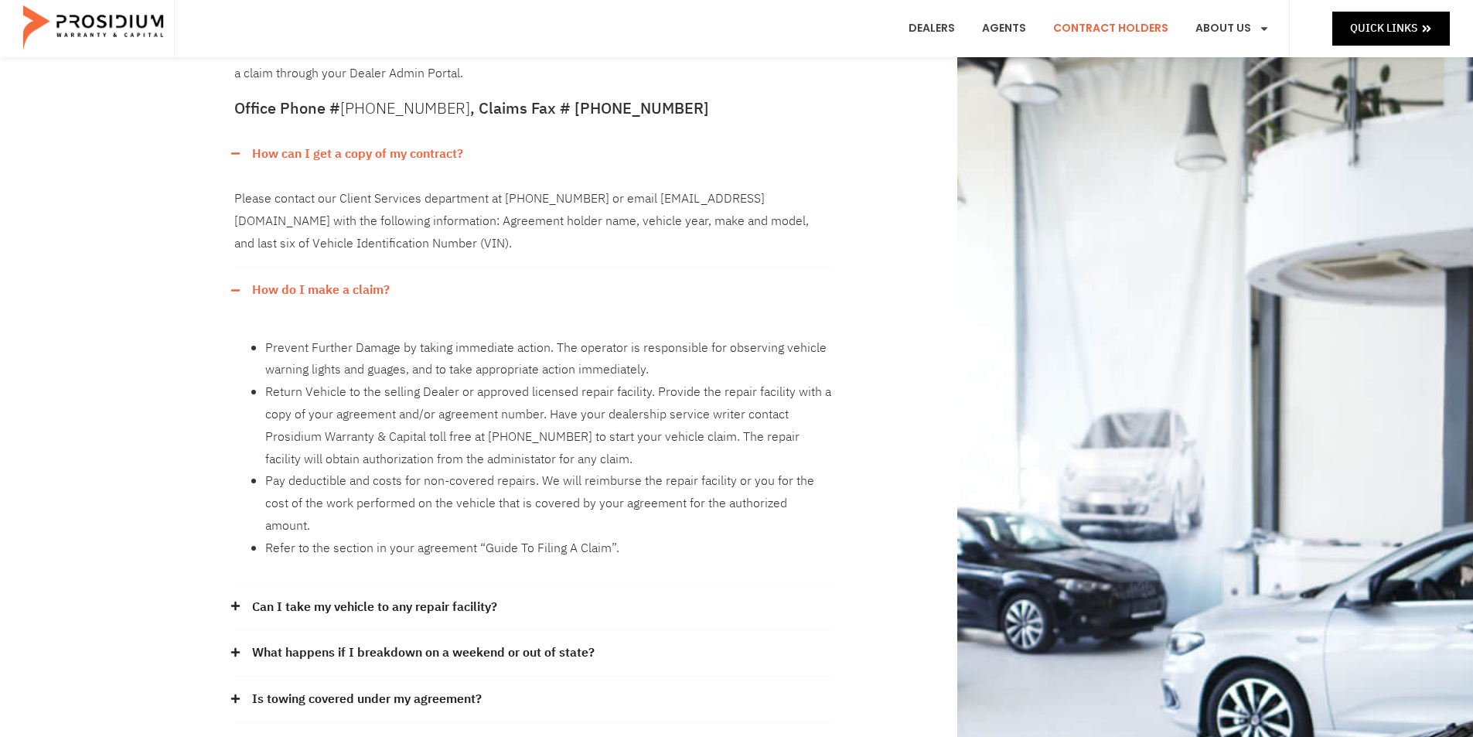 This screenshot has height=737, width=1473. I want to click on a: Quick Links, so click(1391, 28).